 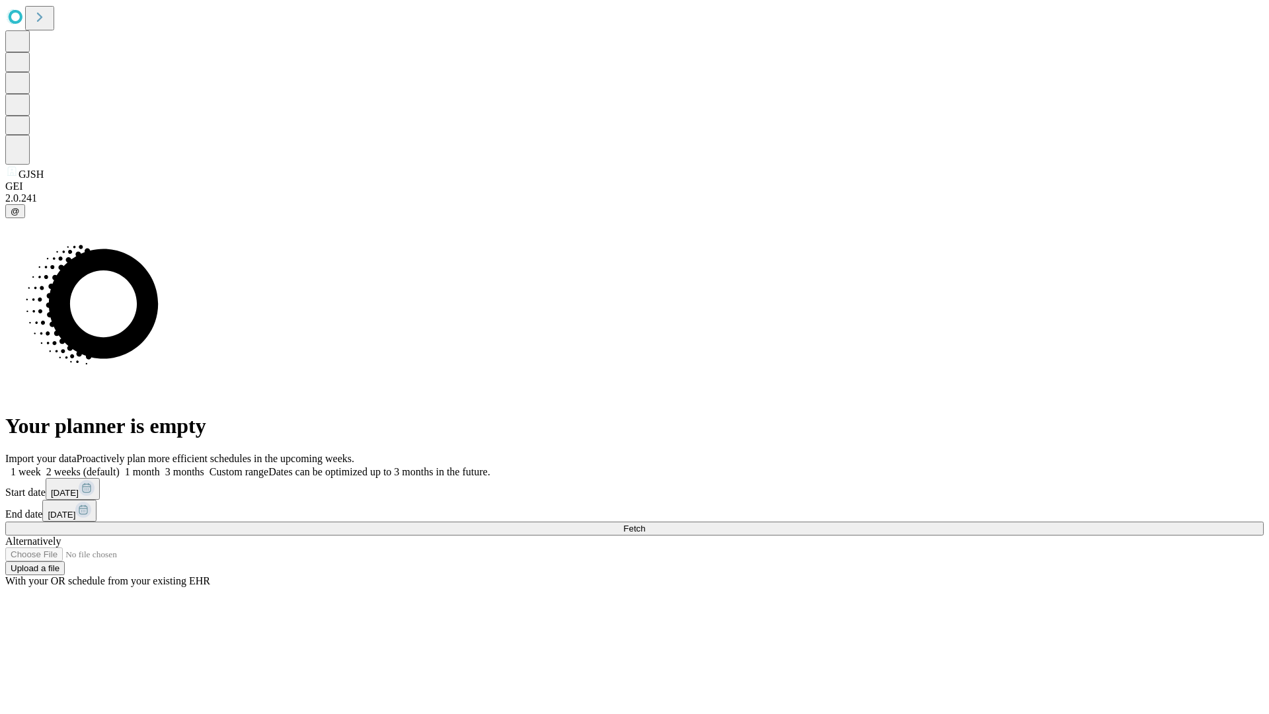 I want to click on div: End date, so click(x=634, y=510).